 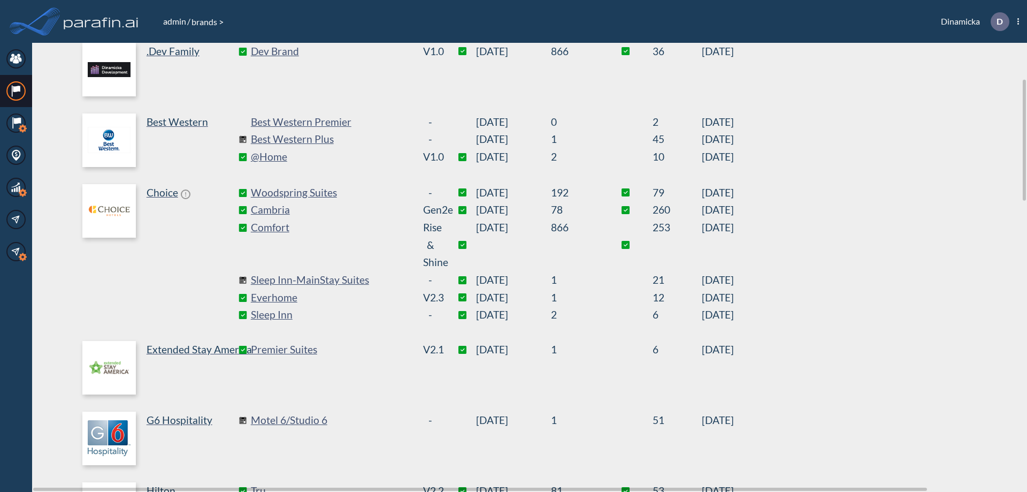 I want to click on a: Choice!, so click(x=163, y=254).